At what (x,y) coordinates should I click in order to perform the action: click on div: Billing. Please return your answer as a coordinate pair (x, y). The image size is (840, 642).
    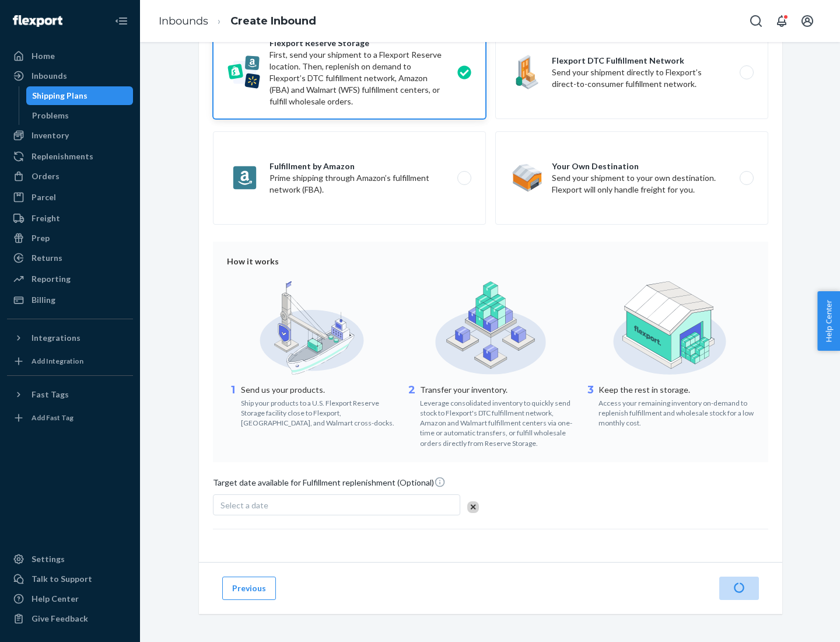
    Looking at the image, I should click on (43, 300).